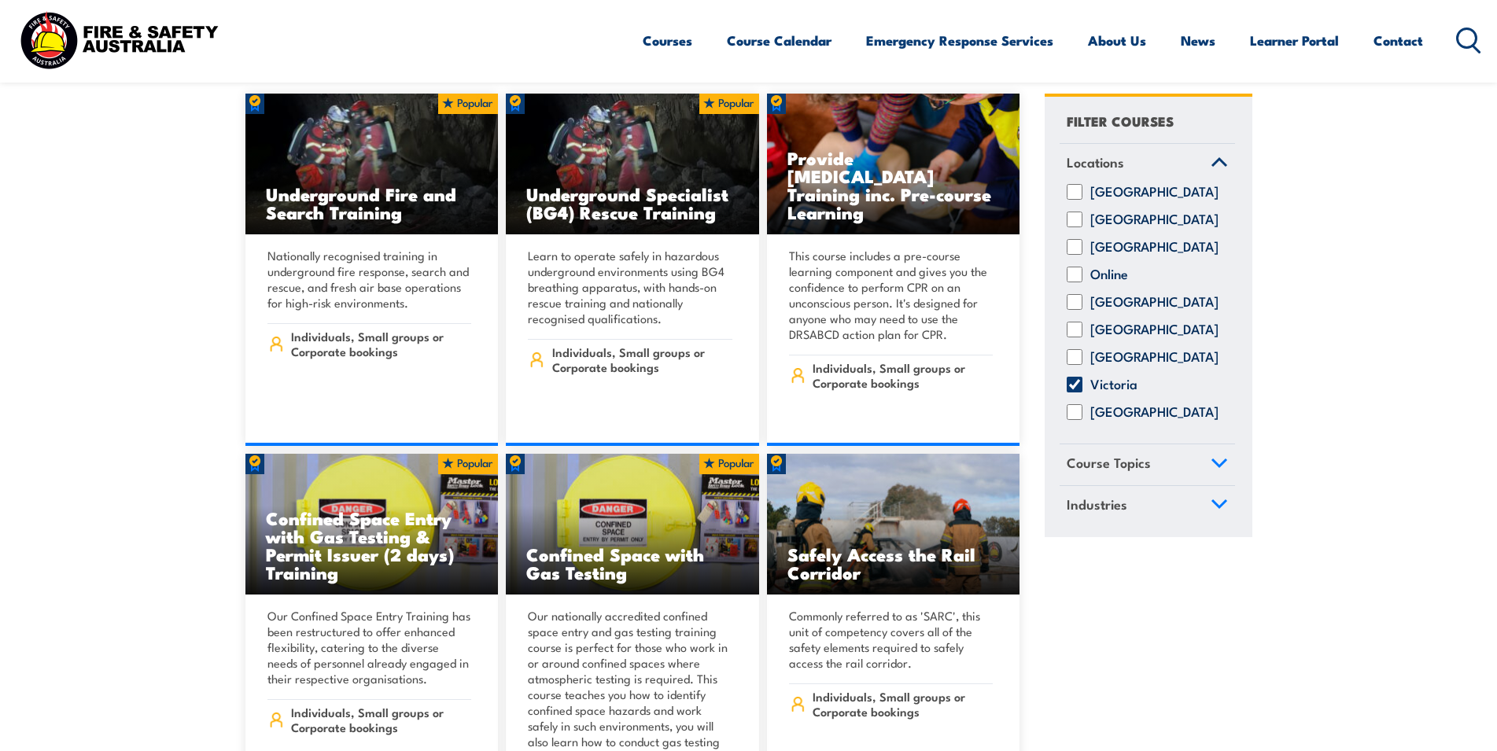 The height and width of the screenshot is (751, 1497). What do you see at coordinates (891, 295) in the screenshot?
I see `p: This course includes a pre-course learning component and gives you the confidence to perform CPR ...` at bounding box center [891, 295].